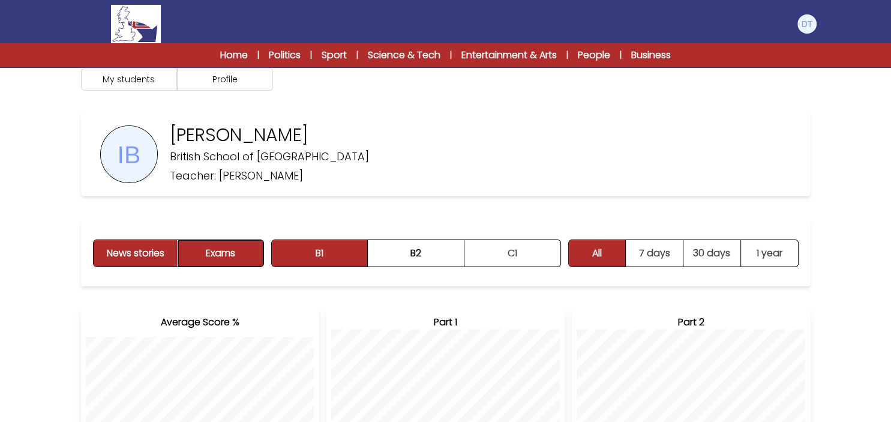 The image size is (891, 422). Describe the element at coordinates (690, 322) in the screenshot. I see `h3: Part 2` at that location.